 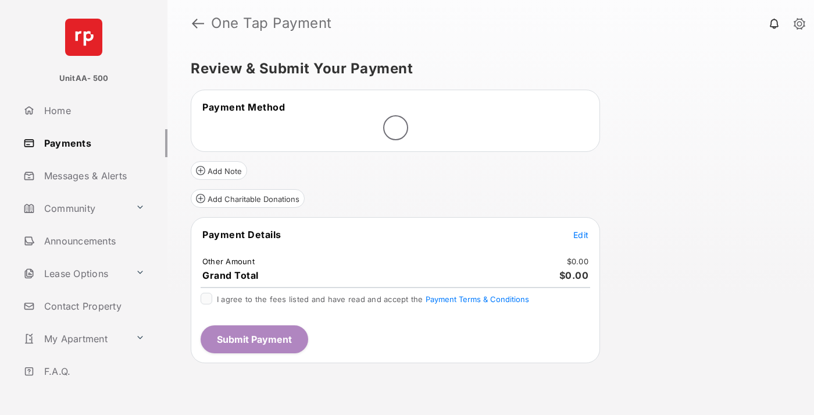 What do you see at coordinates (93, 143) in the screenshot?
I see `a: Payments` at bounding box center [93, 143].